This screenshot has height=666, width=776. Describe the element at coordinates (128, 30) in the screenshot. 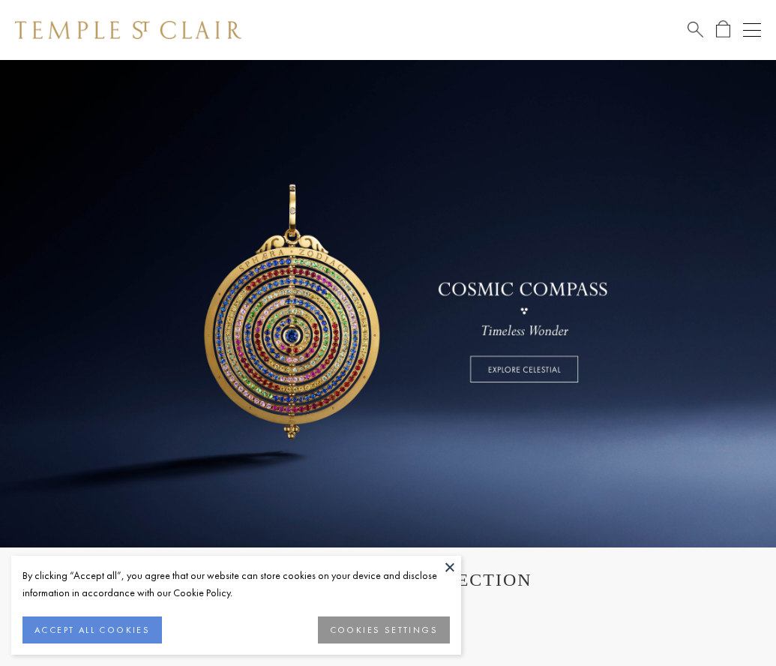

I see `img: Temple St. Clair` at that location.